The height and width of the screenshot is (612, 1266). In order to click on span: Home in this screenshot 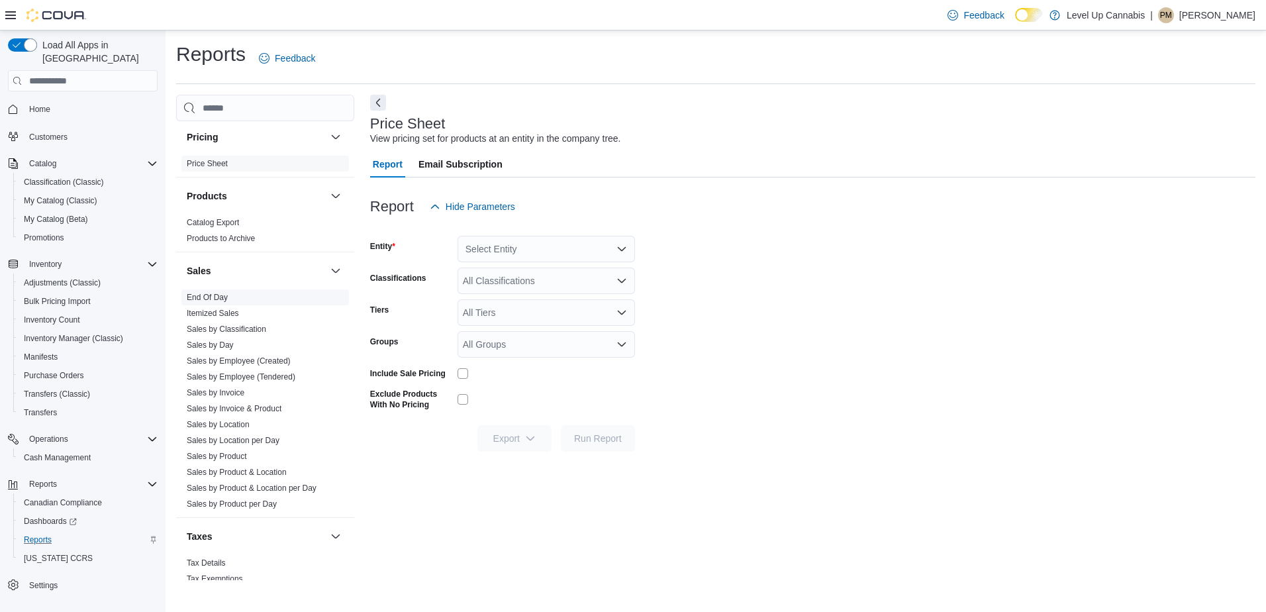, I will do `click(40, 109)`.